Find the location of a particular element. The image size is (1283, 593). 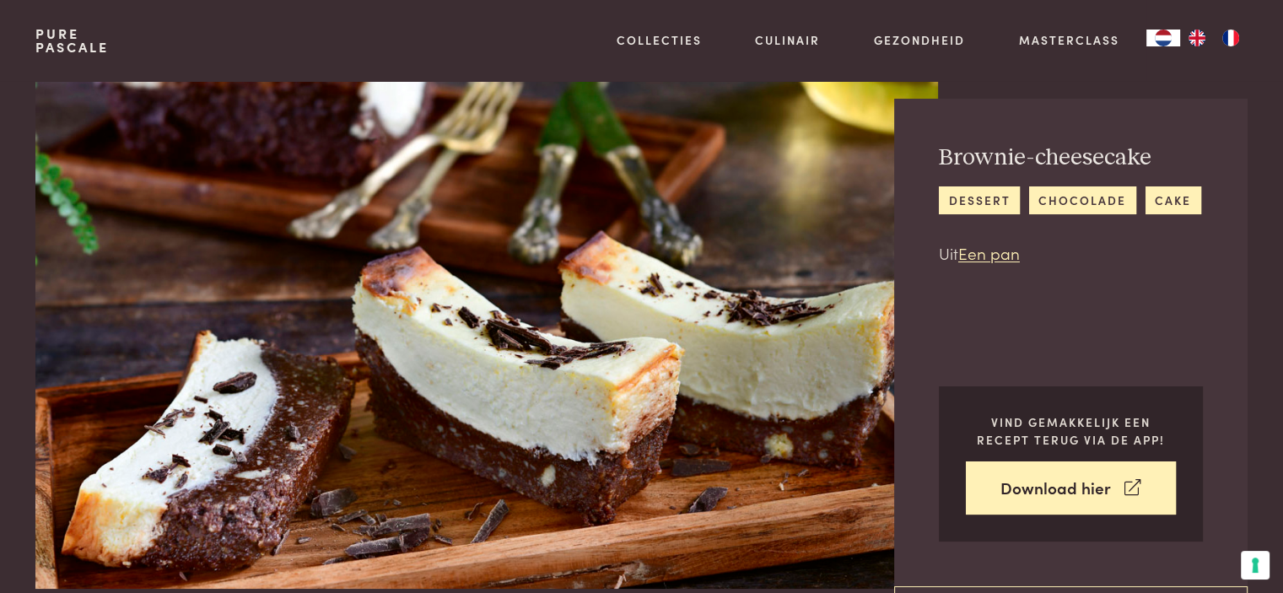

ul: Language list is located at coordinates (1214, 38).